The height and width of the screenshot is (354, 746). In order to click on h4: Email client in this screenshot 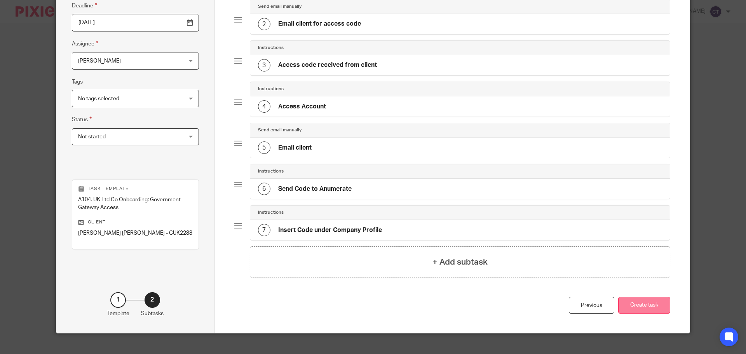, I will do `click(295, 148)`.